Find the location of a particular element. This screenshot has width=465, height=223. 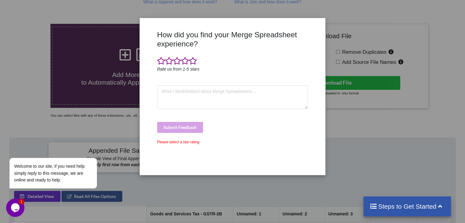

h4: Steps to Get Started is located at coordinates (407, 206).